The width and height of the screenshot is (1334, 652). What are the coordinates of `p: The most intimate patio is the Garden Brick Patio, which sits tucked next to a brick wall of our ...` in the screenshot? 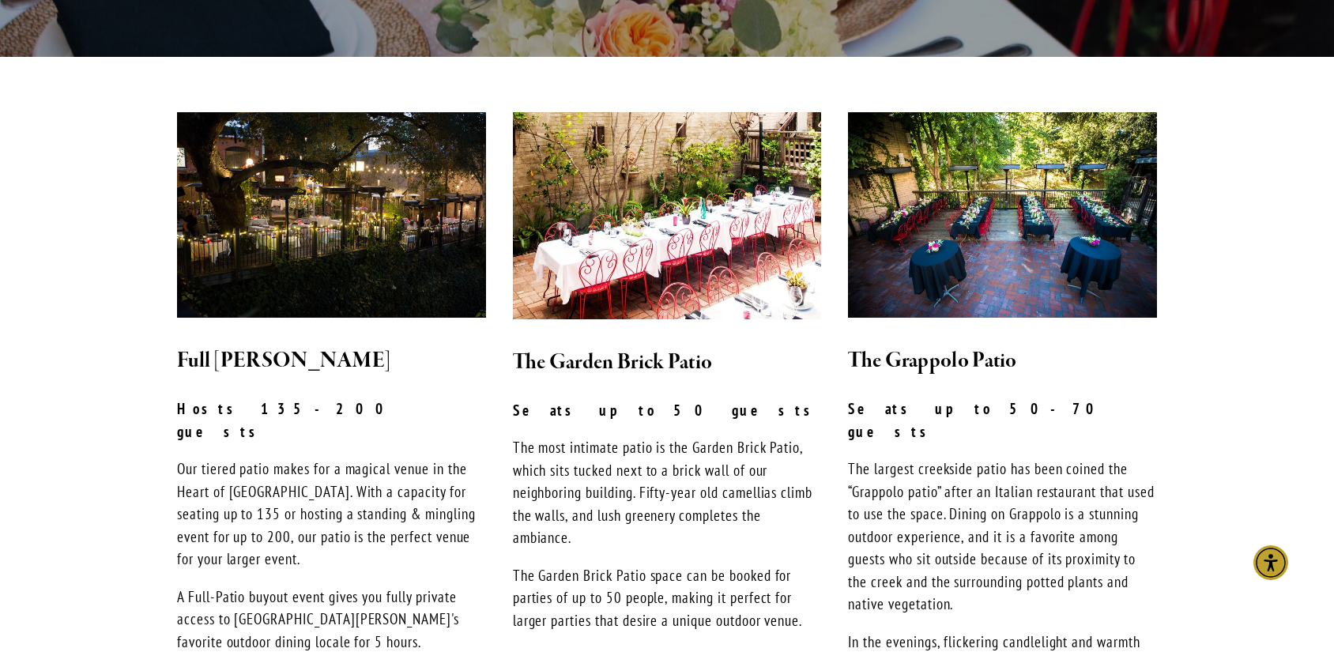 It's located at (667, 492).